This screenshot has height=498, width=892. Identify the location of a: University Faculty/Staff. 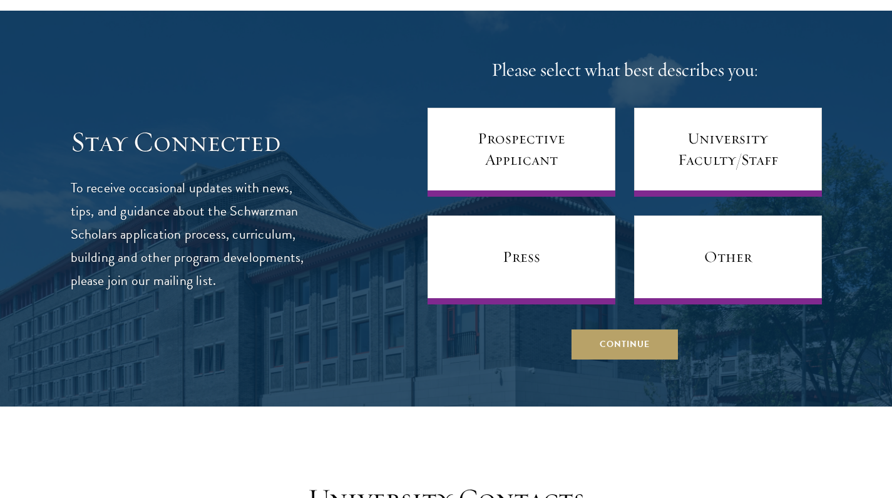
(728, 152).